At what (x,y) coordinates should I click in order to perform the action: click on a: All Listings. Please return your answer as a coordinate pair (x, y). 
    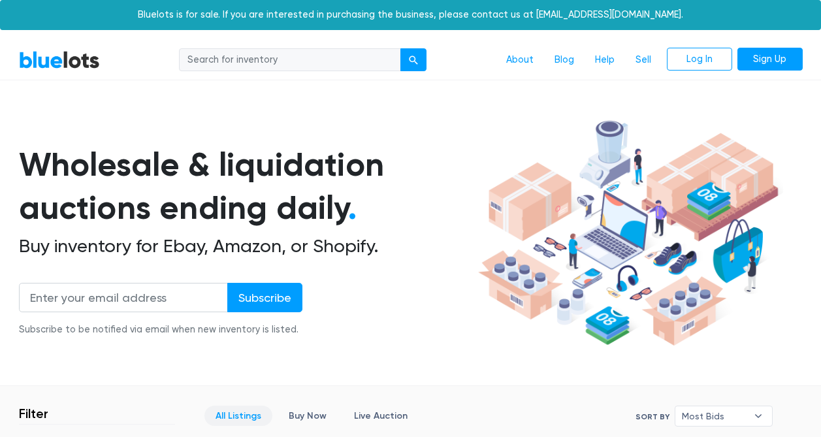
    Looking at the image, I should click on (238, 415).